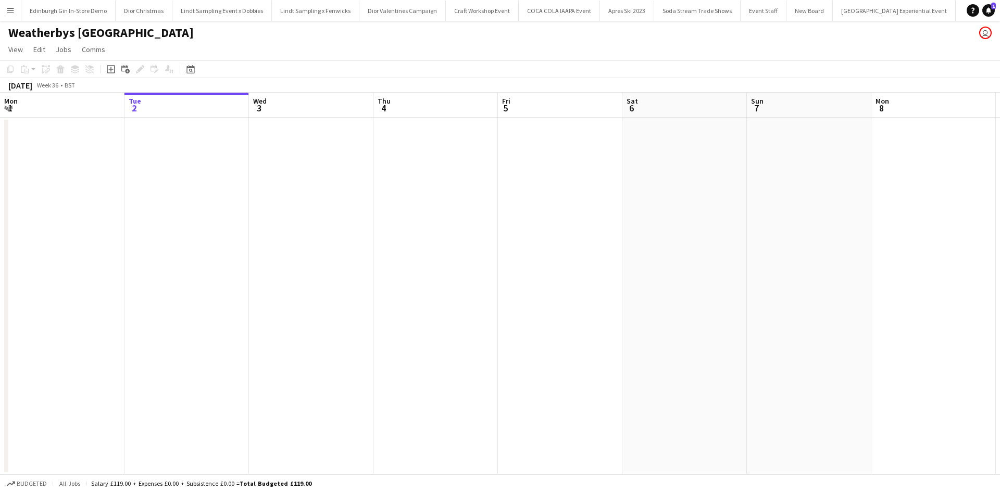  What do you see at coordinates (47, 85) in the screenshot?
I see `span: Week 36` at bounding box center [47, 85].